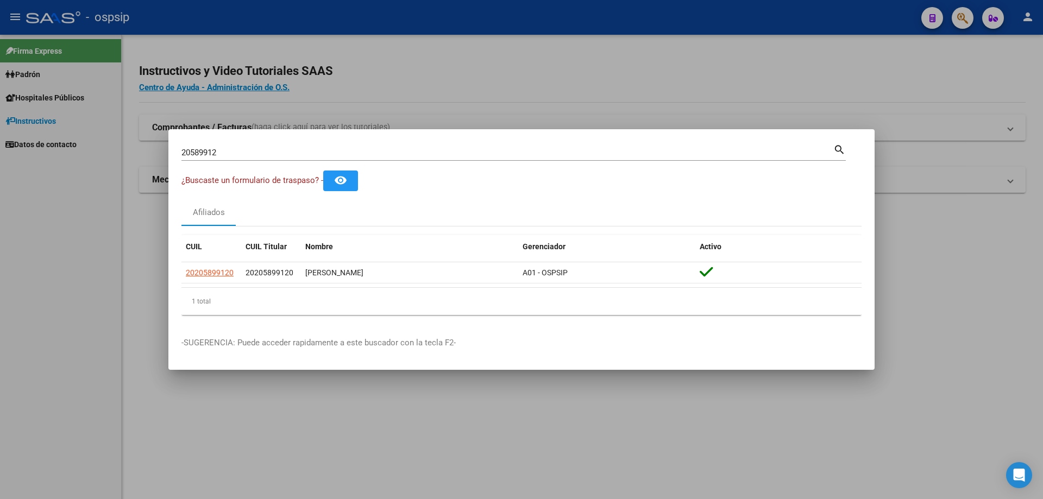 The image size is (1043, 499). I want to click on div: Open Intercom Messenger, so click(1019, 475).